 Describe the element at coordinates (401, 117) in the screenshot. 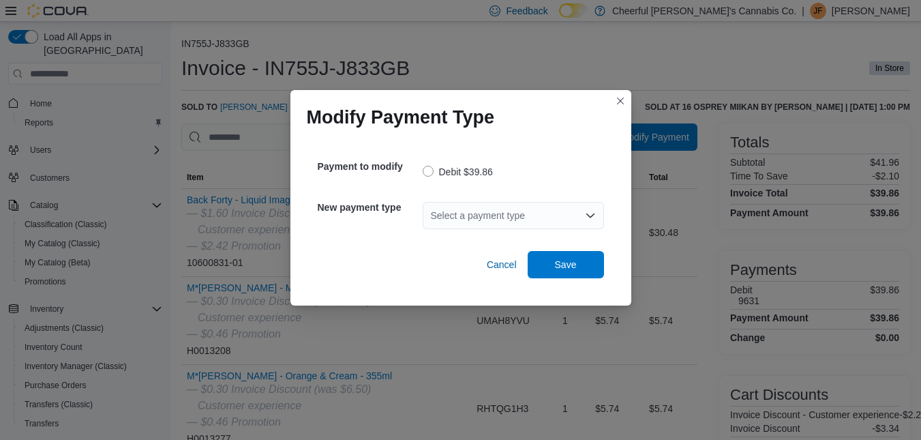

I see `h1: Modify Payment Type` at that location.